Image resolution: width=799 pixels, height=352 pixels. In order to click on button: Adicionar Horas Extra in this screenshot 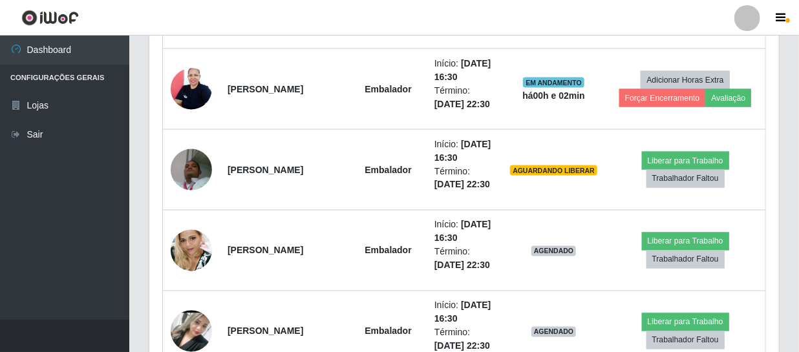, I will do `click(685, 80)`.